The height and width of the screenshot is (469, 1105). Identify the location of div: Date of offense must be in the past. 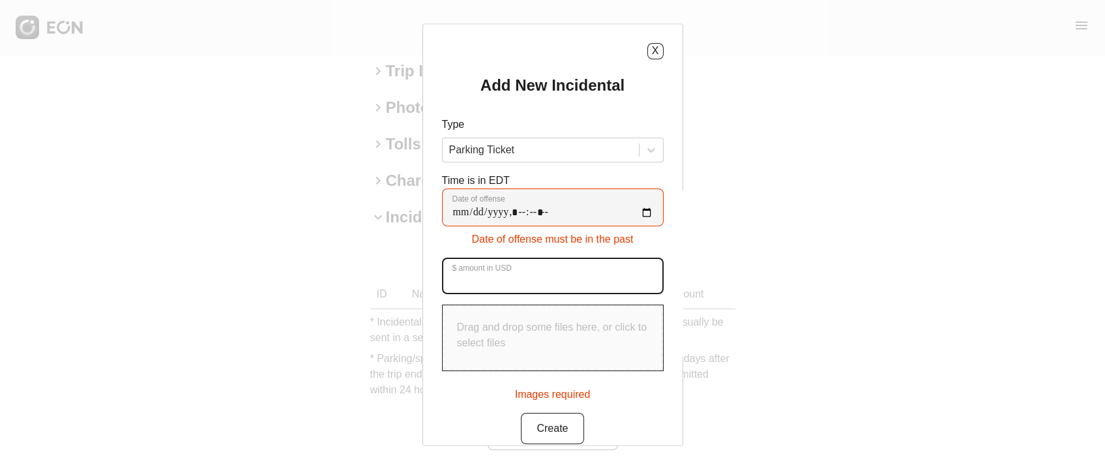
(553, 237).